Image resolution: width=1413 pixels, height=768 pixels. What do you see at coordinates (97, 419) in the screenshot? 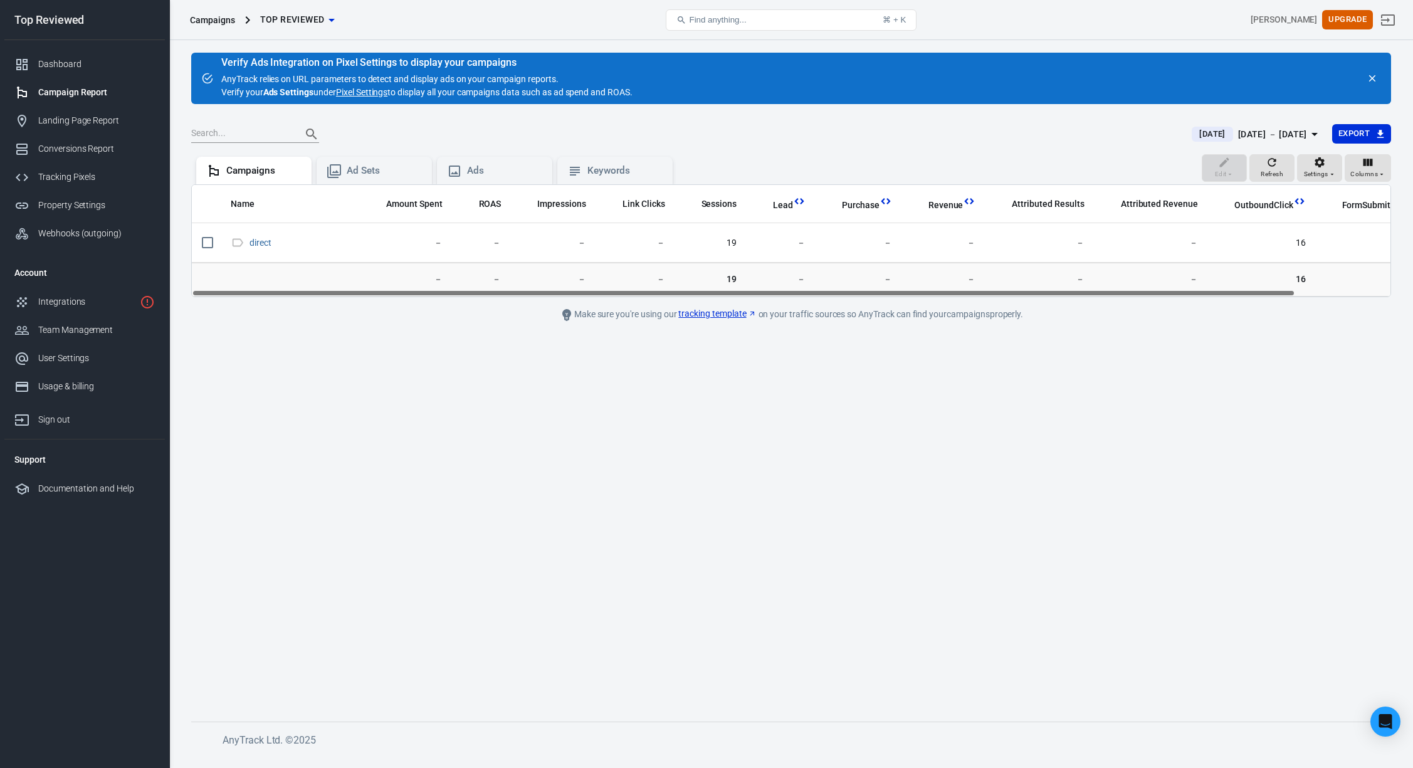
I see `div: Sign out` at bounding box center [97, 419].